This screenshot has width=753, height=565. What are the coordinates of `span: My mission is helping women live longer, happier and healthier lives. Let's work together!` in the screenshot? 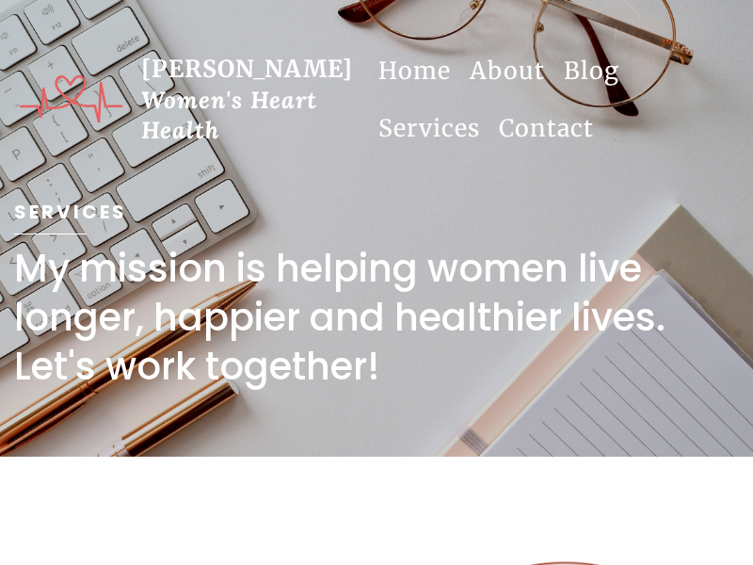 It's located at (340, 317).